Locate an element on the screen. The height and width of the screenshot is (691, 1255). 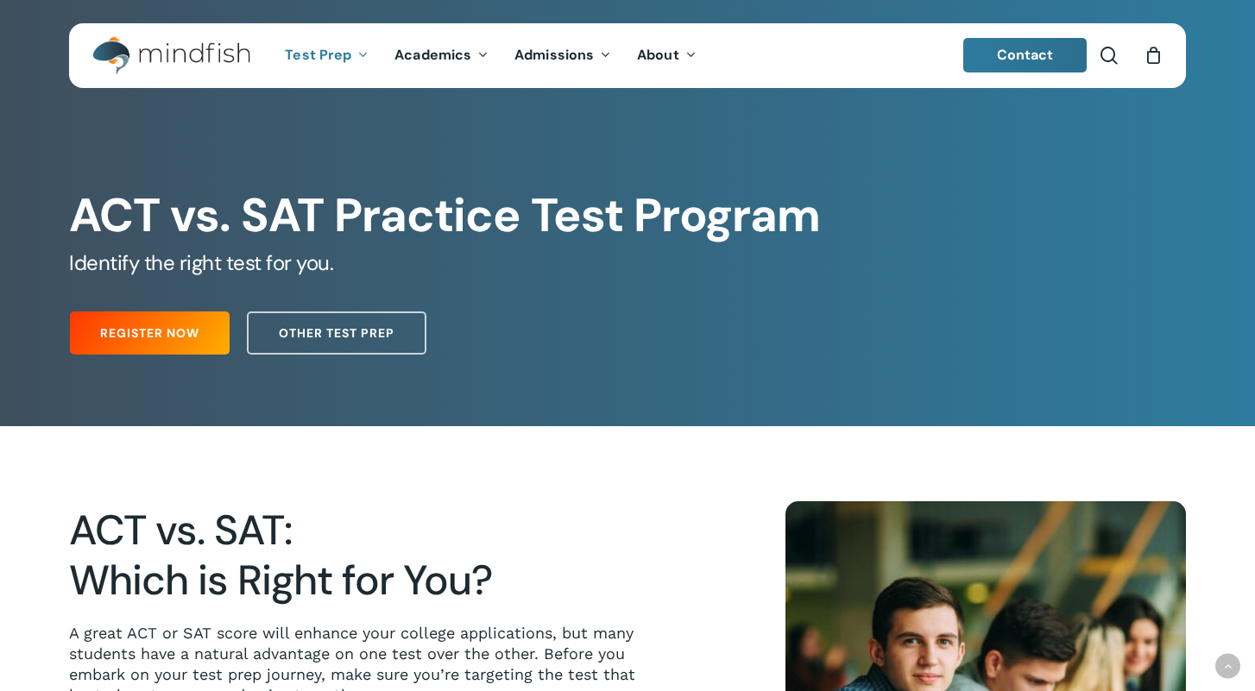
span: About is located at coordinates (658, 54).